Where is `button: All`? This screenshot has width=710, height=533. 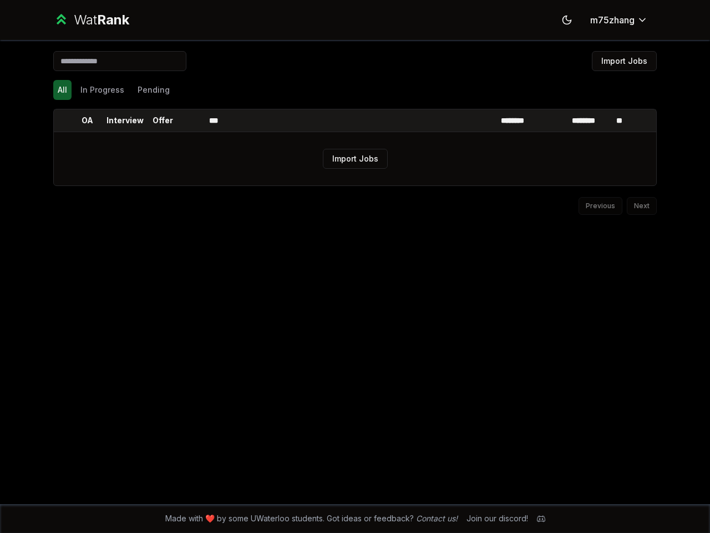
button: All is located at coordinates (62, 90).